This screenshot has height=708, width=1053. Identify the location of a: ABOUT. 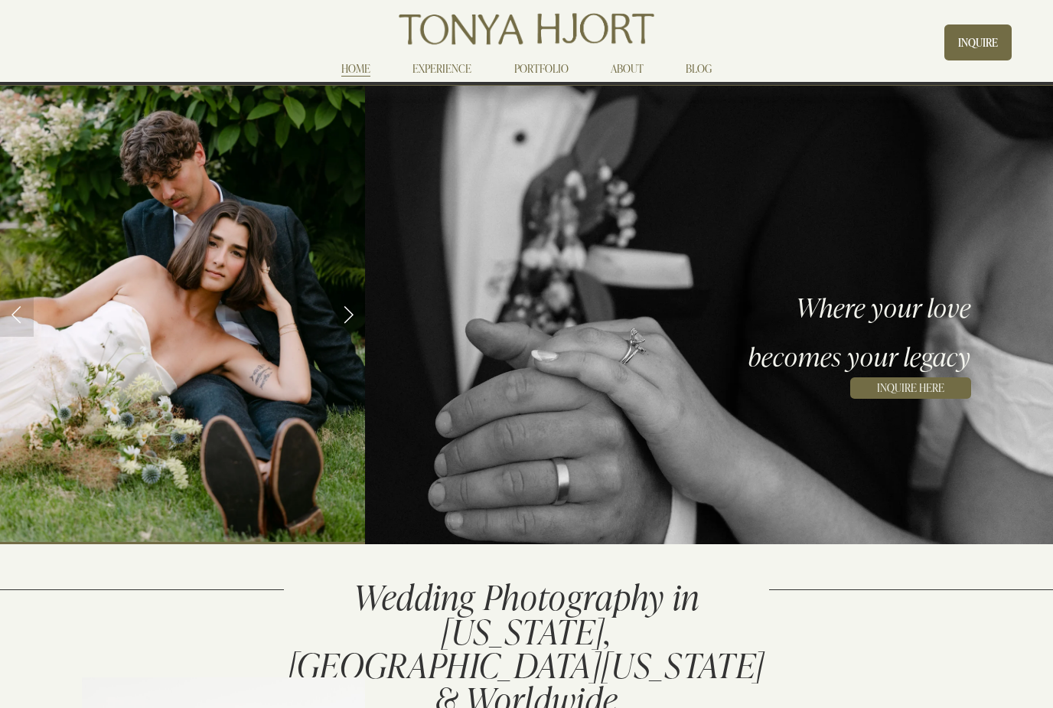
(627, 69).